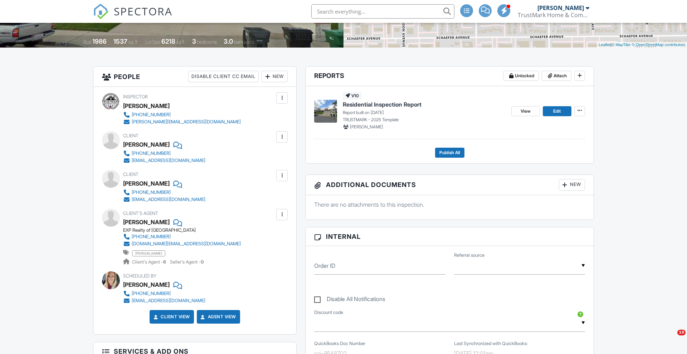 The image size is (687, 354). I want to click on span: SPECTORA, so click(143, 11).